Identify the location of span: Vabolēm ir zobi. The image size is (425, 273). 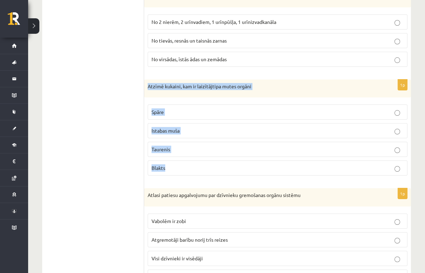
(169, 221).